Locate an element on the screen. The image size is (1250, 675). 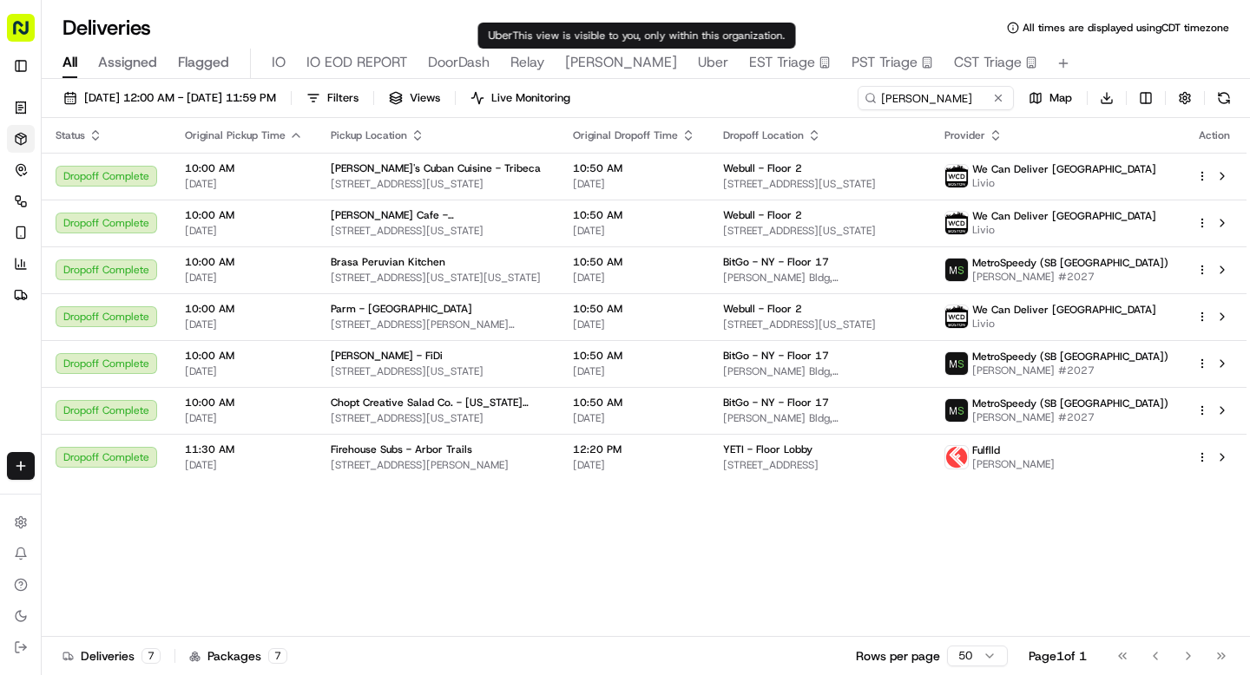
span: PST Triage is located at coordinates (885, 63).